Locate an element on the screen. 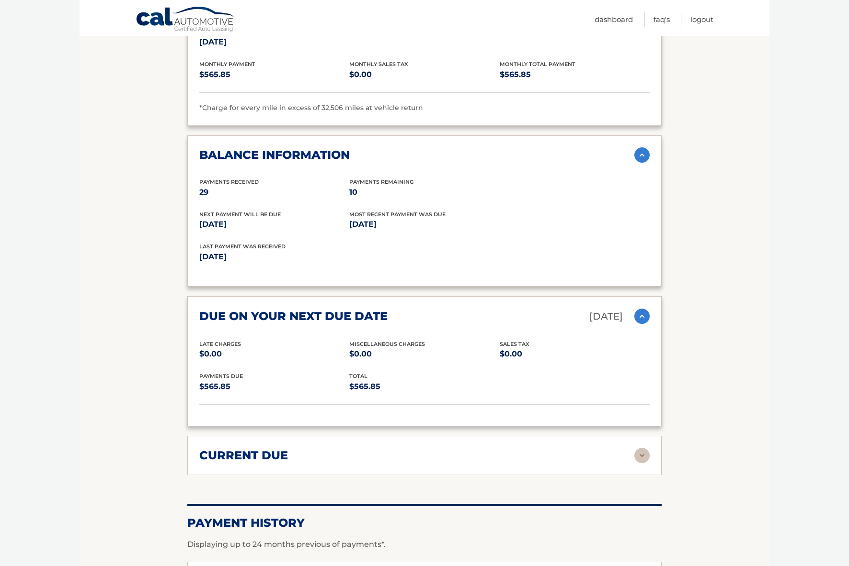 This screenshot has height=566, width=849. span: Monthly Payment is located at coordinates (227, 64).